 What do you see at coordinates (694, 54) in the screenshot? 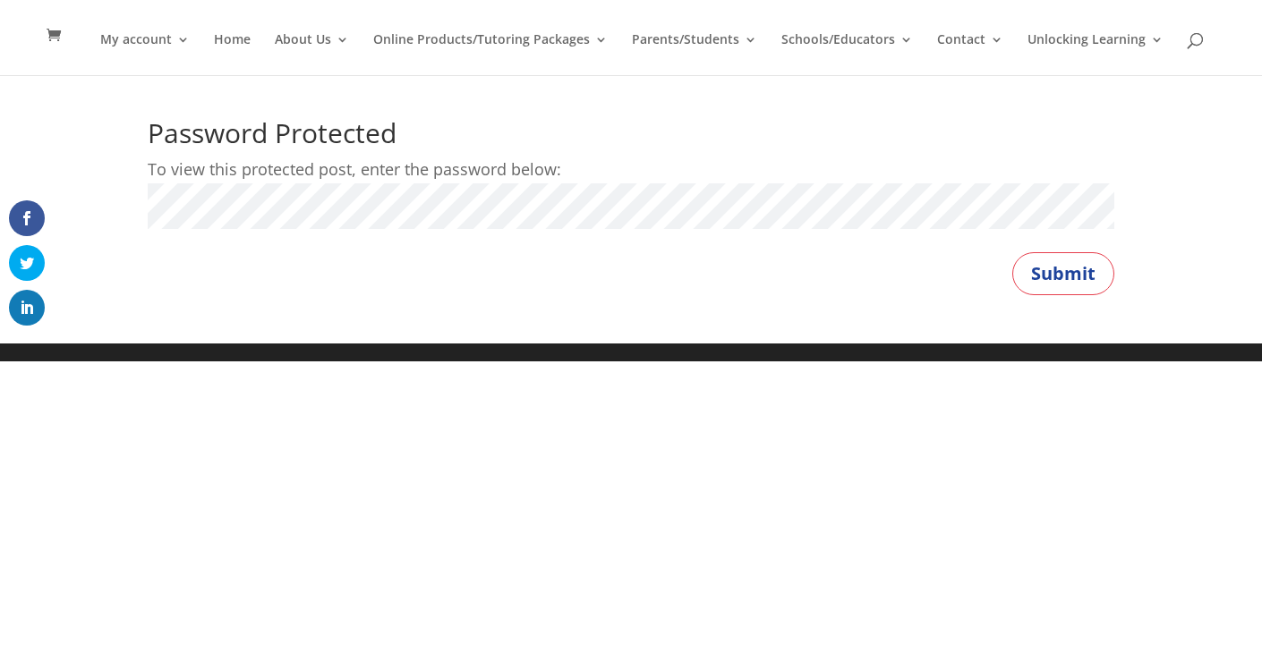
I see `a: Parents/Students` at bounding box center [694, 54].